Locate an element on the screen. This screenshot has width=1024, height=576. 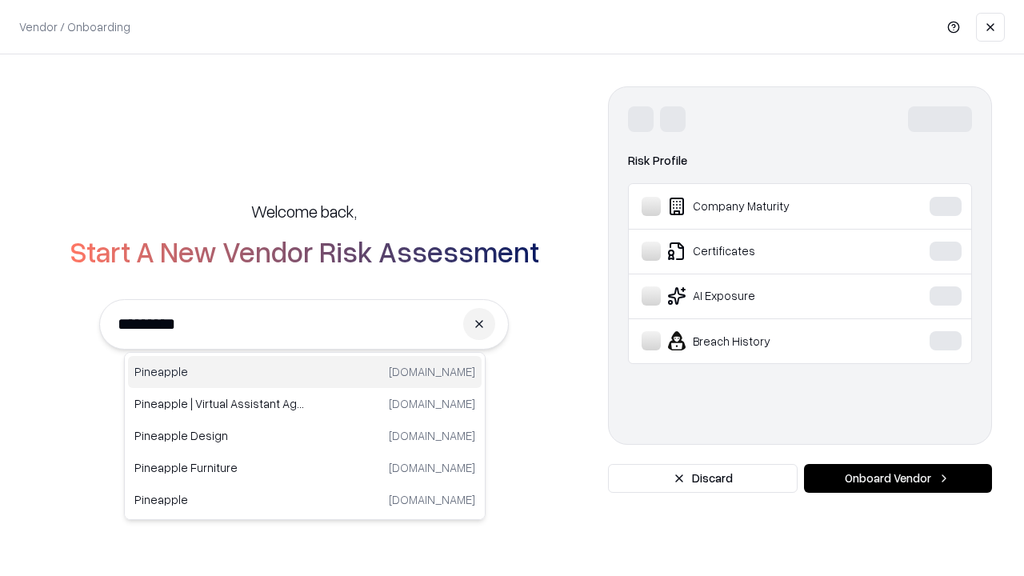
h2: Start A New Vendor Risk Assessment is located at coordinates (304, 251).